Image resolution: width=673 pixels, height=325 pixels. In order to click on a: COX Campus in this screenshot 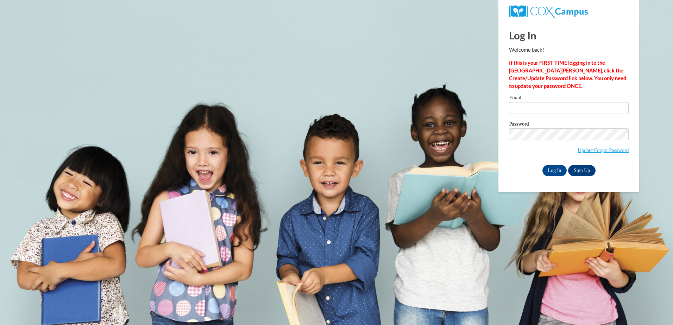, I will do `click(548, 11)`.